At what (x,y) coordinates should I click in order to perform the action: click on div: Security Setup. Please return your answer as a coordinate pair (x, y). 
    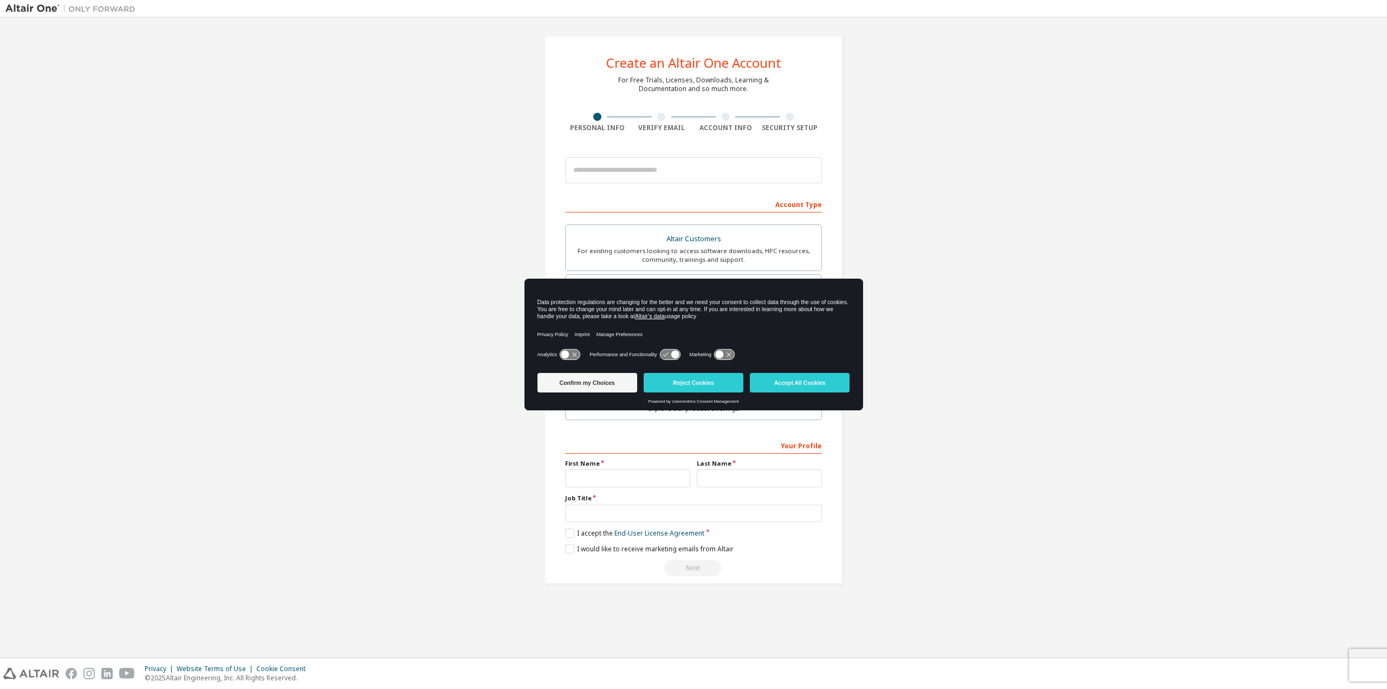
    Looking at the image, I should click on (790, 128).